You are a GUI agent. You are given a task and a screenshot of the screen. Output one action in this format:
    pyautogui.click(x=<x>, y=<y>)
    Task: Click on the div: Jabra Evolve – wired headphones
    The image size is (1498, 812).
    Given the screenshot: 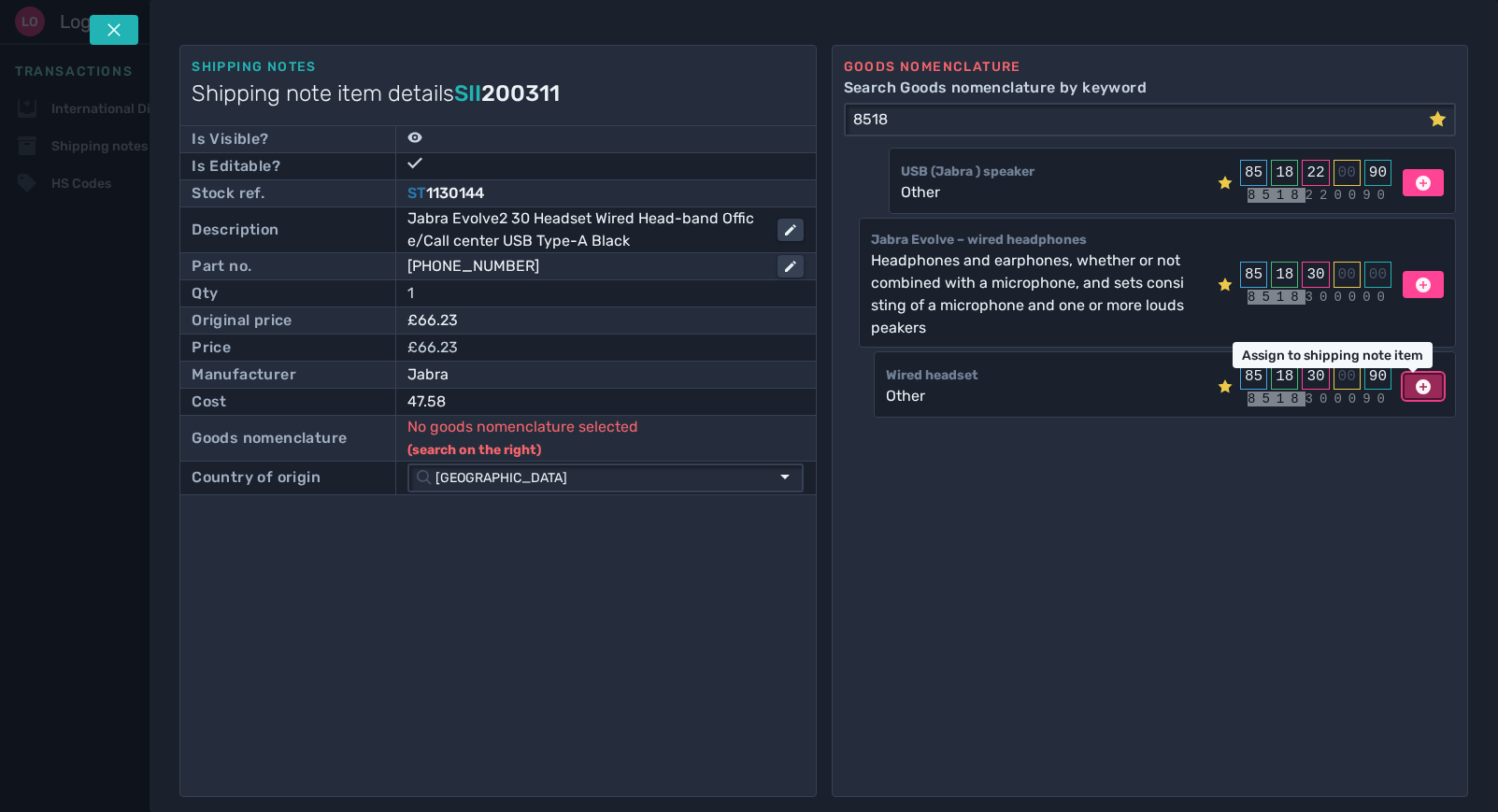 What is the action you would take?
    pyautogui.click(x=1038, y=239)
    